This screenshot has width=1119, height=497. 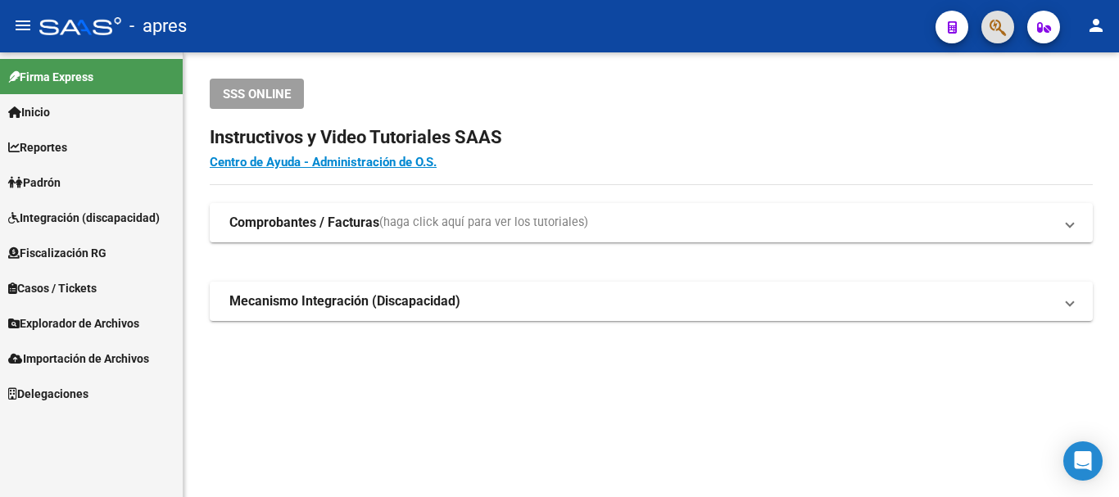 What do you see at coordinates (158, 26) in the screenshot?
I see `span: - apres` at bounding box center [158, 26].